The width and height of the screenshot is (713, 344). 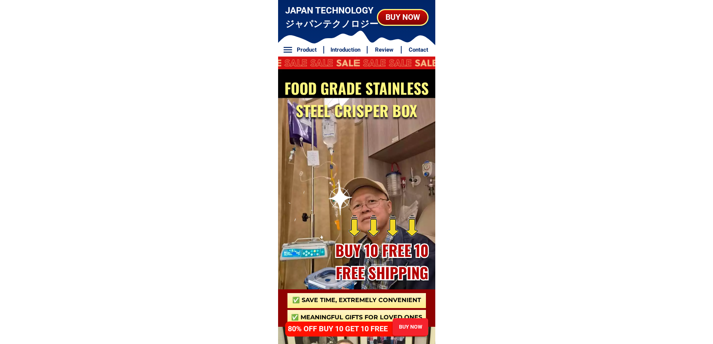 What do you see at coordinates (419, 50) in the screenshot?
I see `h6: Contact` at bounding box center [419, 50].